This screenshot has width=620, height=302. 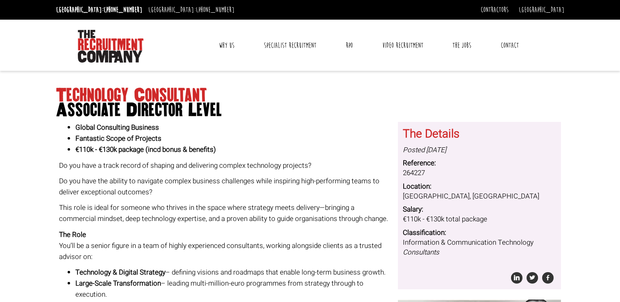 What do you see at coordinates (510, 45) in the screenshot?
I see `a: Contact` at bounding box center [510, 45].